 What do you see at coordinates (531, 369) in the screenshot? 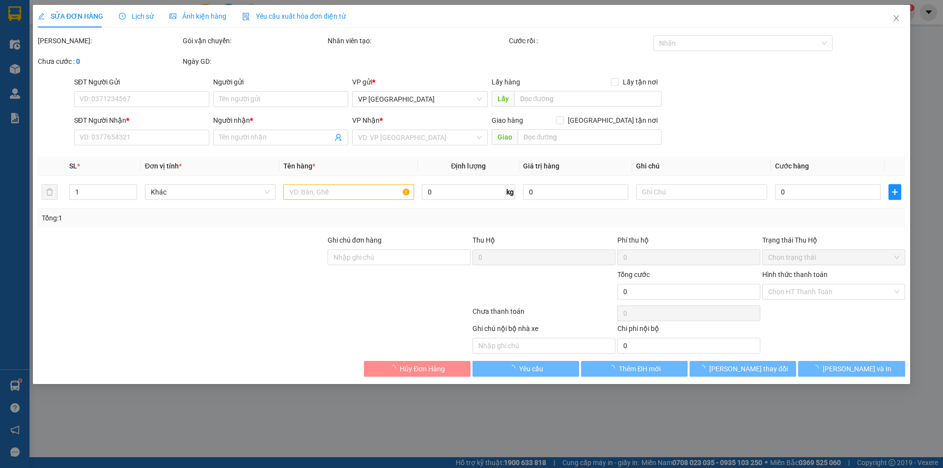
I see `span: Yêu cầu` at bounding box center [531, 369].